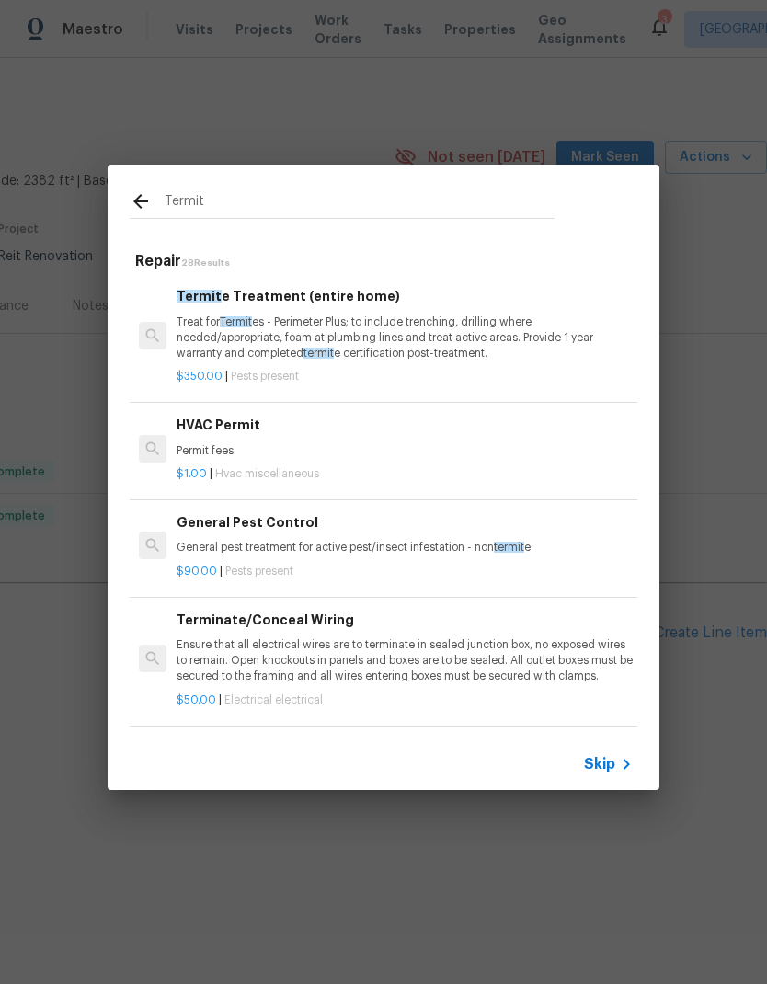 This screenshot has width=767, height=984. I want to click on span: $50.00, so click(196, 700).